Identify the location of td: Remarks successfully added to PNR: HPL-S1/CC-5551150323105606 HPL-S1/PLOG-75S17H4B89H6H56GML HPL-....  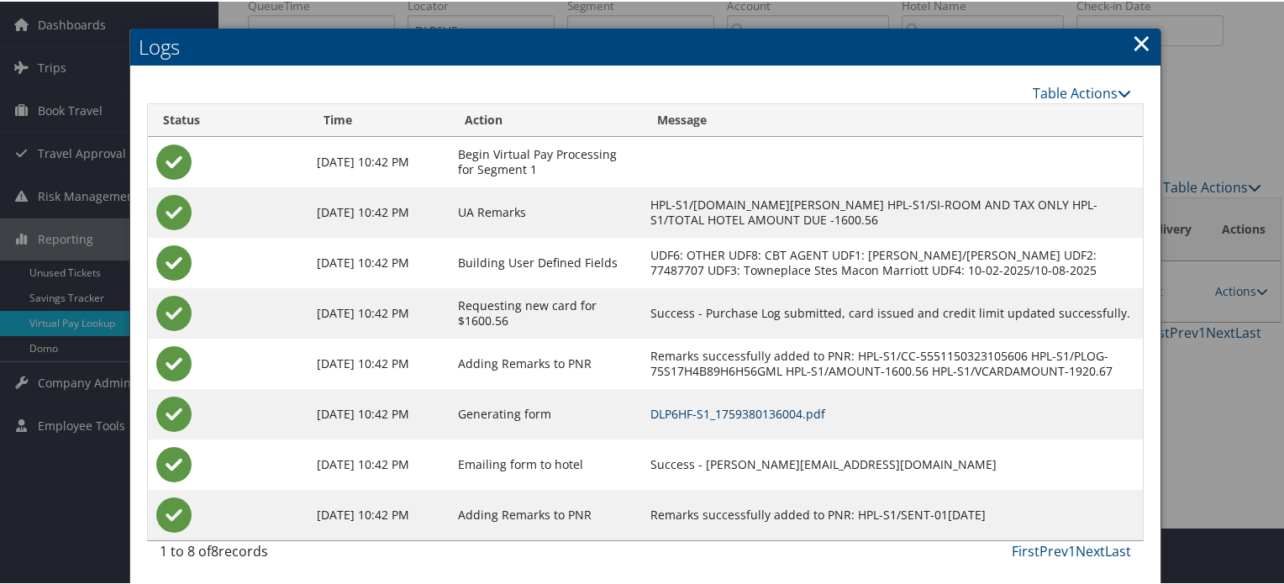
(892, 362).